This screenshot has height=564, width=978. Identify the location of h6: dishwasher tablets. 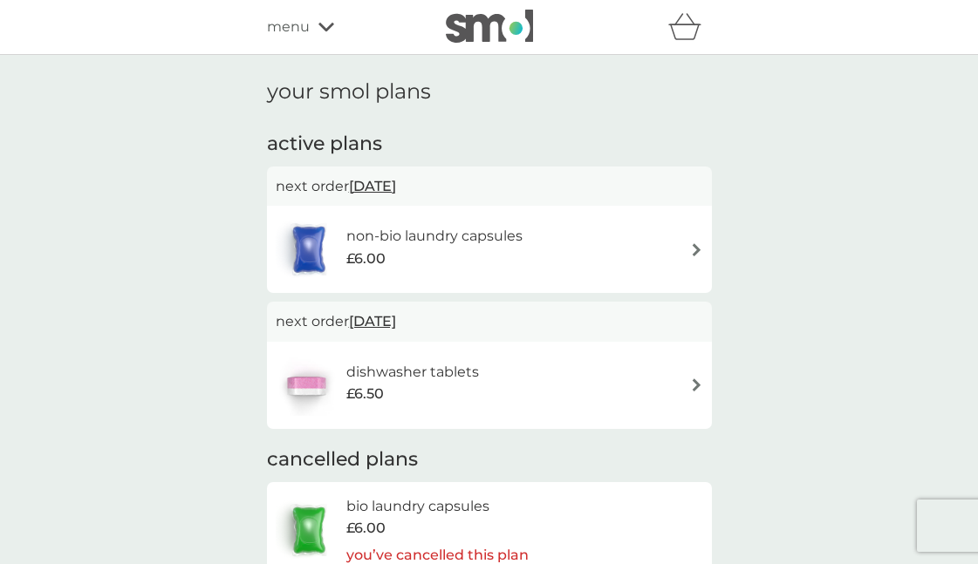
(413, 372).